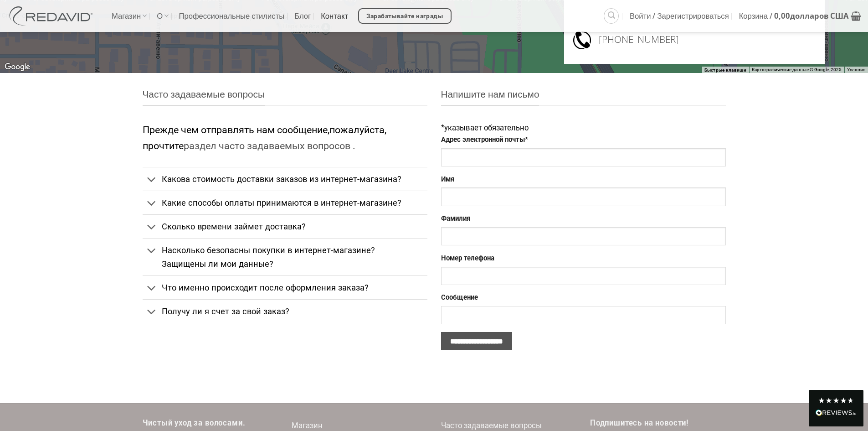 The image size is (868, 431). What do you see at coordinates (405, 16) in the screenshot?
I see `font: Зарабатывайте награды` at bounding box center [405, 16].